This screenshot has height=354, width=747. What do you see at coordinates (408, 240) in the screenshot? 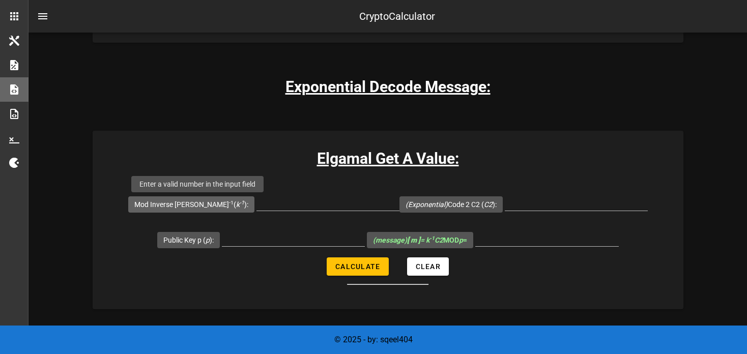
I see `i: (message) = k C2` at bounding box center [408, 240].